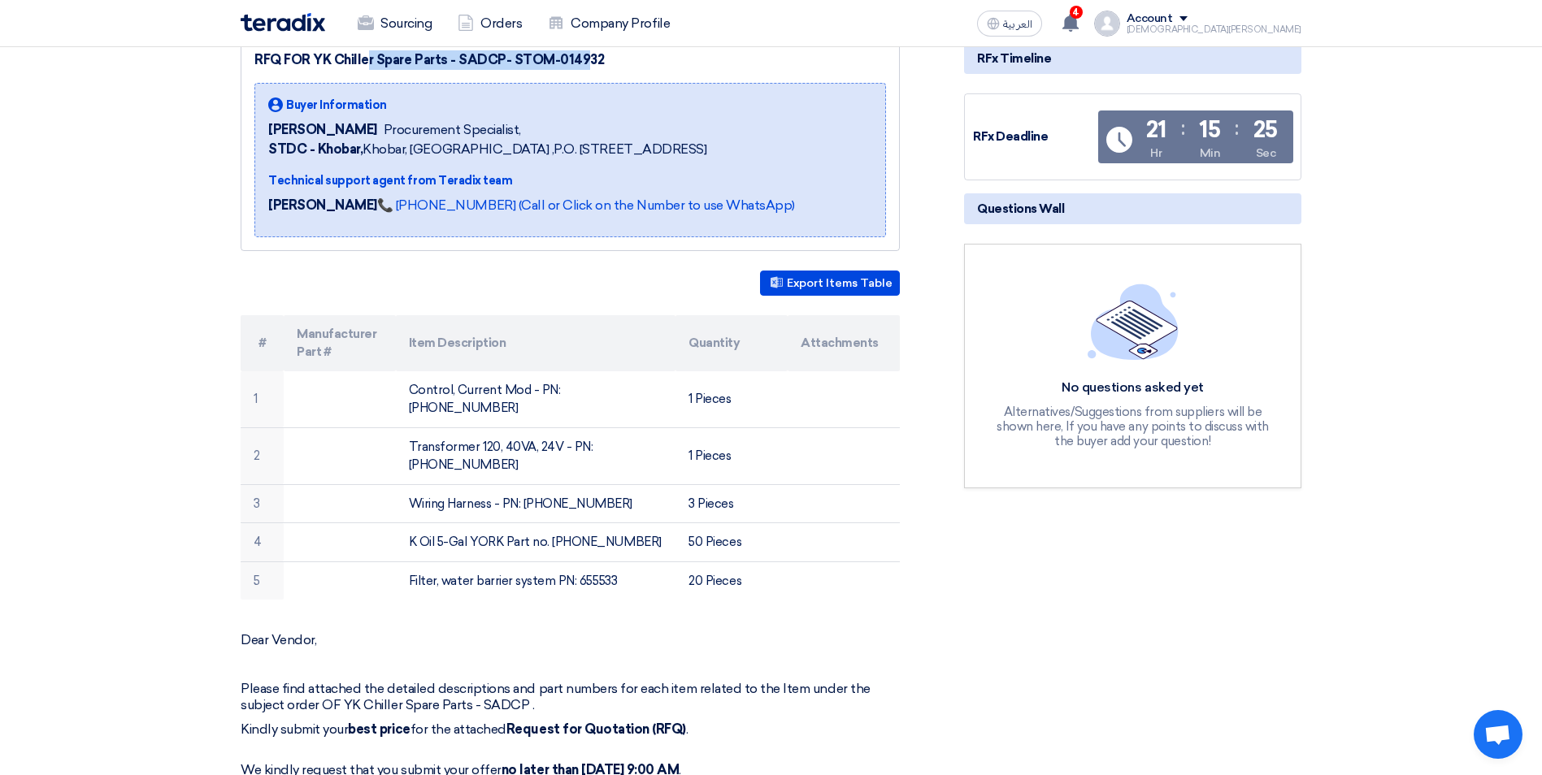 This screenshot has width=1542, height=775. Describe the element at coordinates (1034, 137) in the screenshot. I see `div: RFx Deadline` at that location.